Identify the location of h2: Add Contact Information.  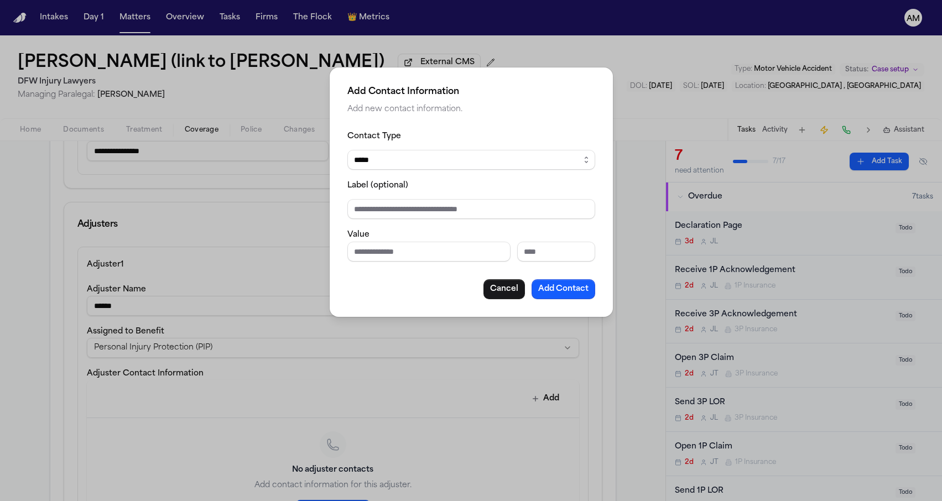
(471, 92).